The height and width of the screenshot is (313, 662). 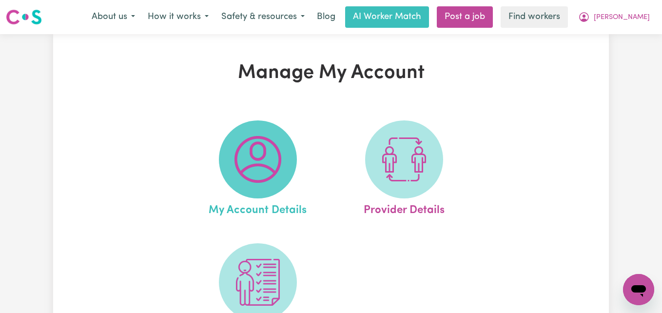 What do you see at coordinates (326, 17) in the screenshot?
I see `a: Blog` at bounding box center [326, 17].